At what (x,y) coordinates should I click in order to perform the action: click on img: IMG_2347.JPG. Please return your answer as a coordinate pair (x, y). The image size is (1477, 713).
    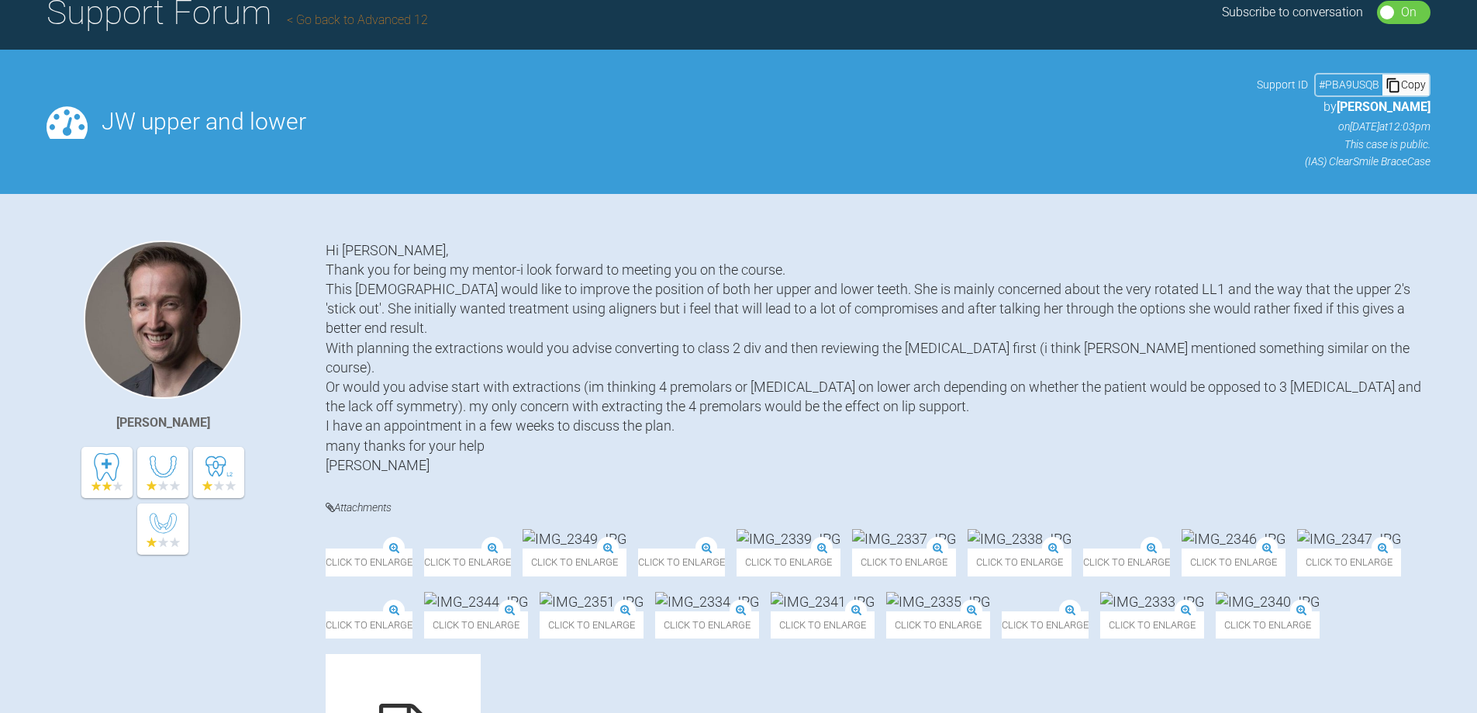
    Looking at the image, I should click on (378, 601).